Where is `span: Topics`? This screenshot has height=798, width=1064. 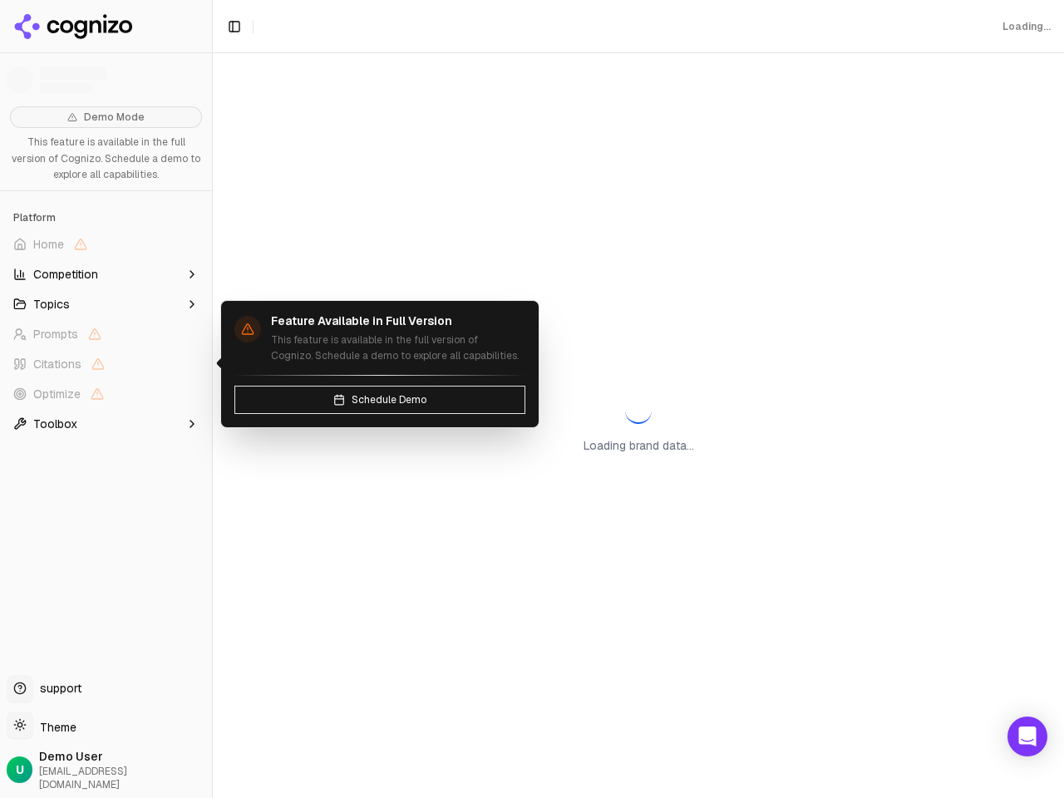 span: Topics is located at coordinates (52, 304).